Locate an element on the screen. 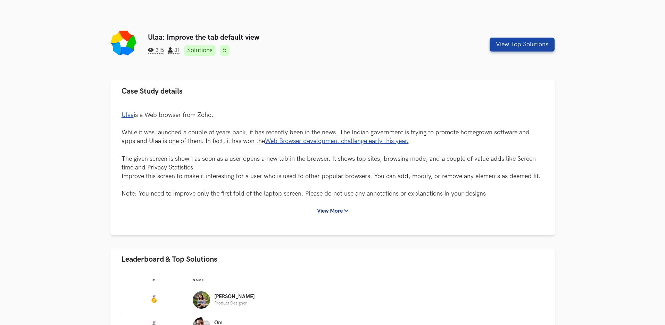 This screenshot has height=325, width=665. h3: Ulaa: Improve the tab default view is located at coordinates (295, 37).